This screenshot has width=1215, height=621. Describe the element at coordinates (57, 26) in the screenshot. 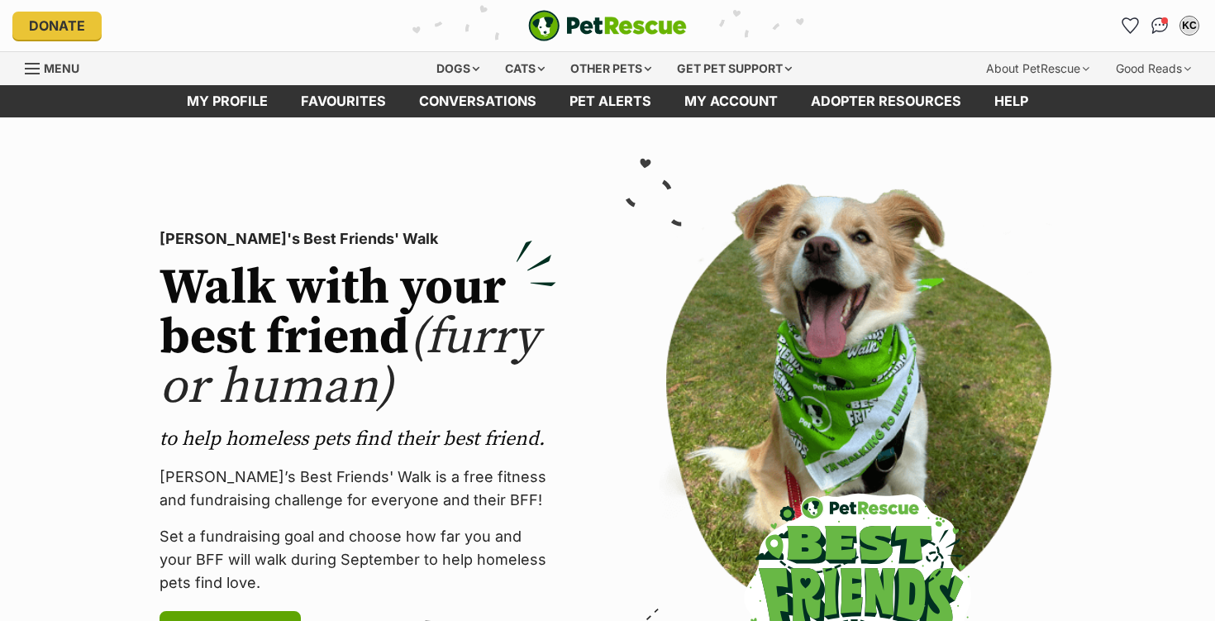

I see `a: Donate` at that location.